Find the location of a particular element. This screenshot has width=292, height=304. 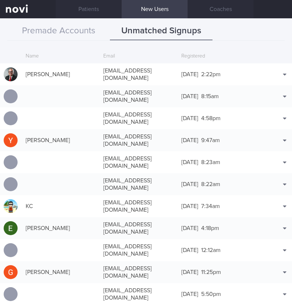

span: 8:15am is located at coordinates (210, 96).